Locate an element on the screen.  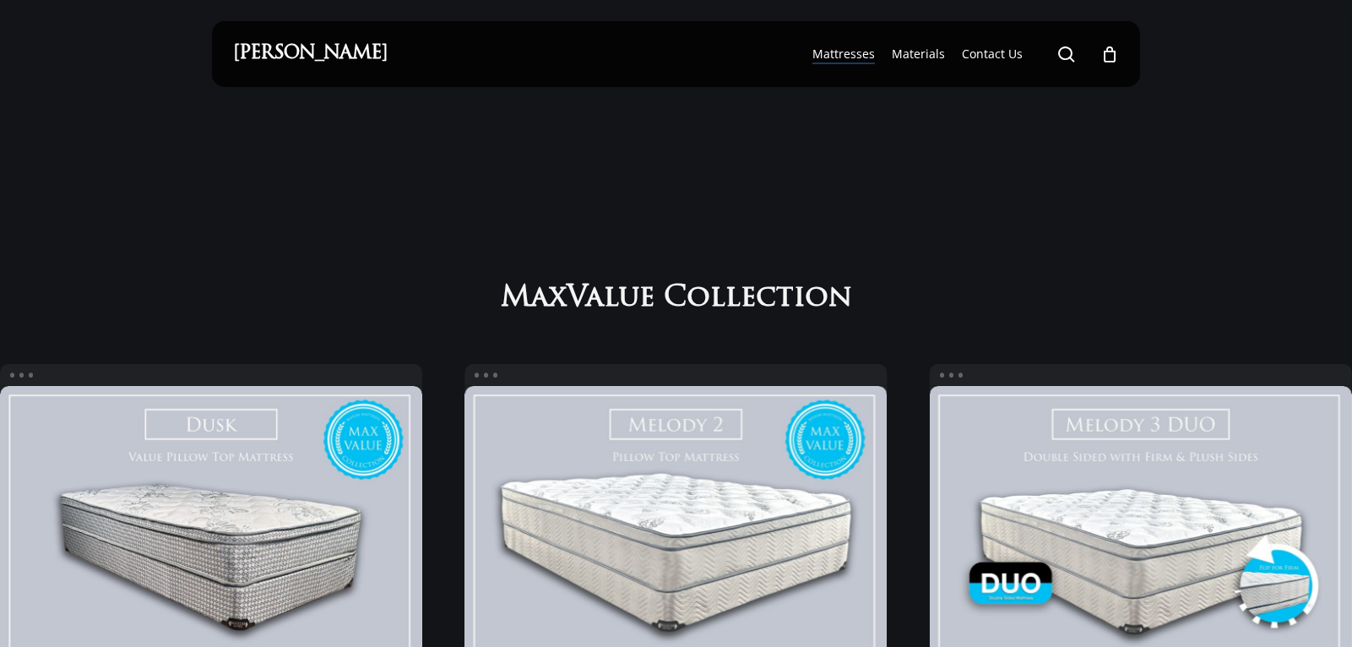
span: Materials is located at coordinates (918, 53).